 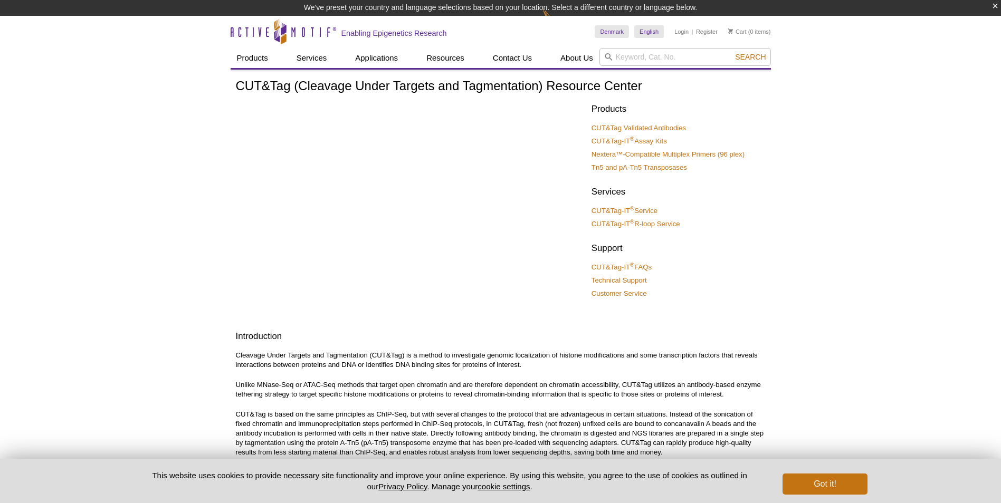 I want to click on img: Your Cart, so click(x=730, y=31).